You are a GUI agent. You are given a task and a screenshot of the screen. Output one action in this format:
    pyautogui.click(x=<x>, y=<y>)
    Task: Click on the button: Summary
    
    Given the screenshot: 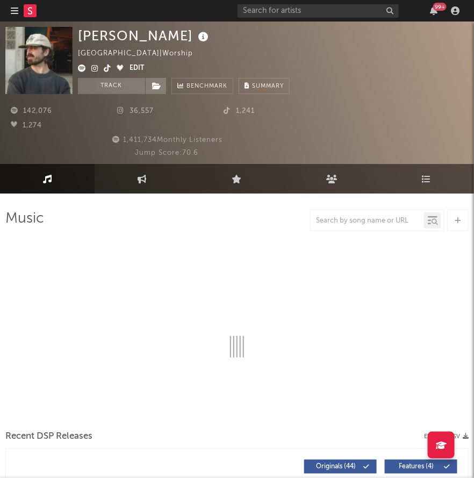 What is the action you would take?
    pyautogui.click(x=264, y=86)
    